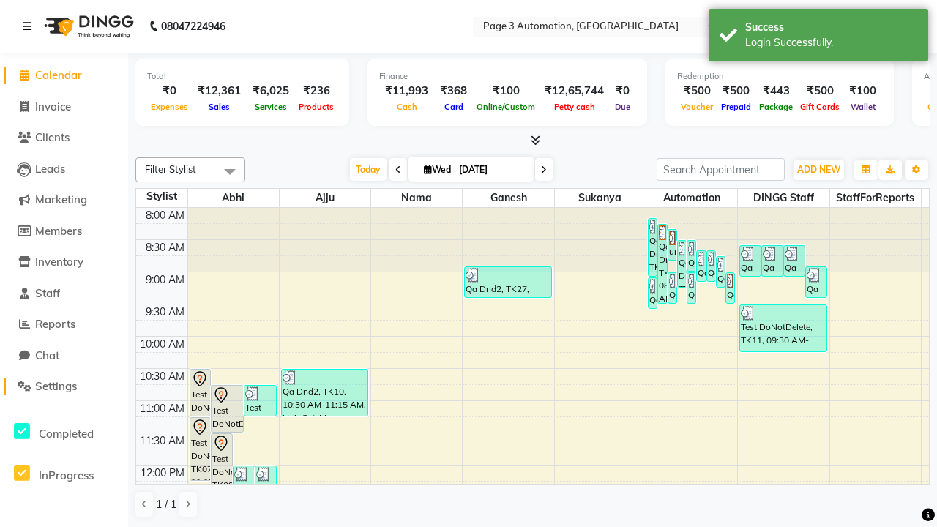 The width and height of the screenshot is (937, 527). I want to click on span: Clients, so click(52, 137).